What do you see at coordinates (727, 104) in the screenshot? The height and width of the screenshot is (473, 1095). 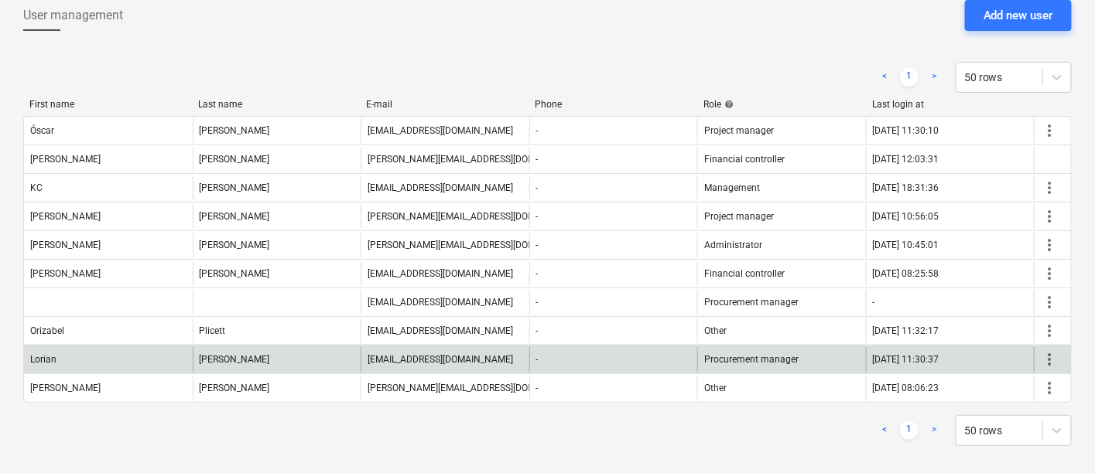 I see `span: help` at bounding box center [727, 104].